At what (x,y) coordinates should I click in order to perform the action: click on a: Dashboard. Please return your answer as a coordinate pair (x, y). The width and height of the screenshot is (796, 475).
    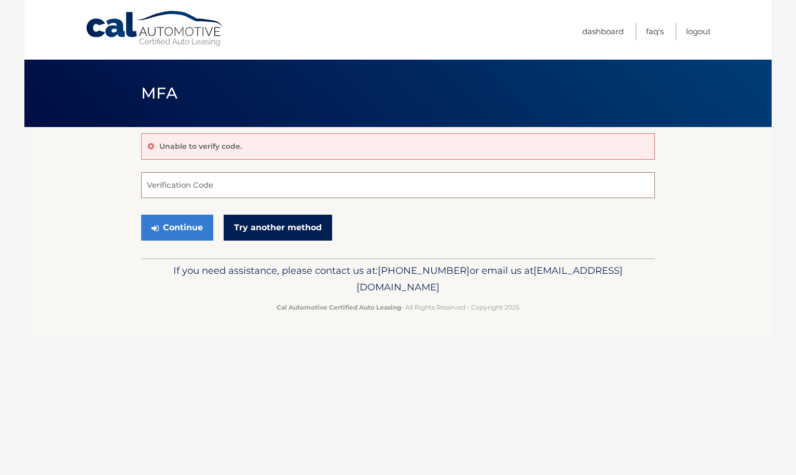
    Looking at the image, I should click on (603, 31).